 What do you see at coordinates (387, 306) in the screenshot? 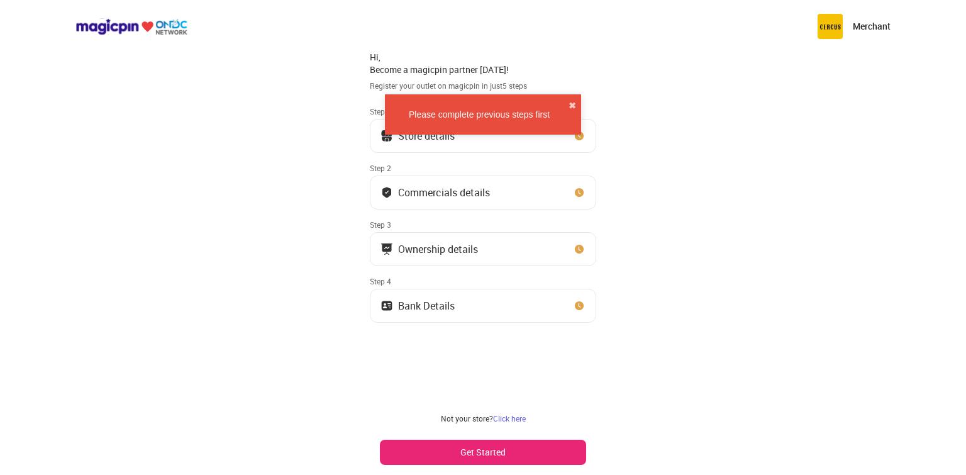
I see `img: ownership_icon.37569ceb.svg` at bounding box center [387, 306].